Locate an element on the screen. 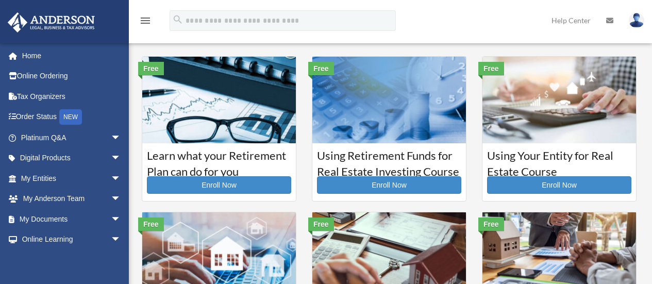  a: My Documentsarrow_drop_down is located at coordinates (72, 219).